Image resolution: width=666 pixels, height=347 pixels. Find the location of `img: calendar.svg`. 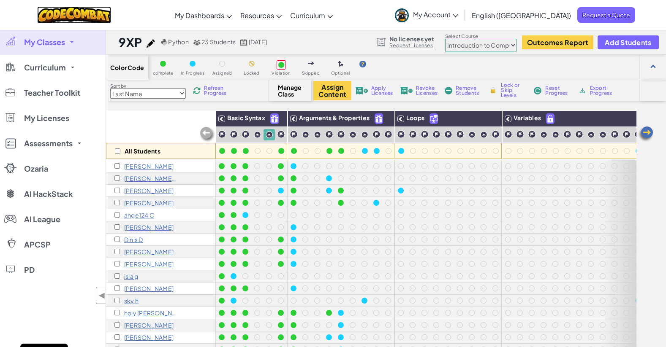

img: calendar.svg is located at coordinates (244, 42).